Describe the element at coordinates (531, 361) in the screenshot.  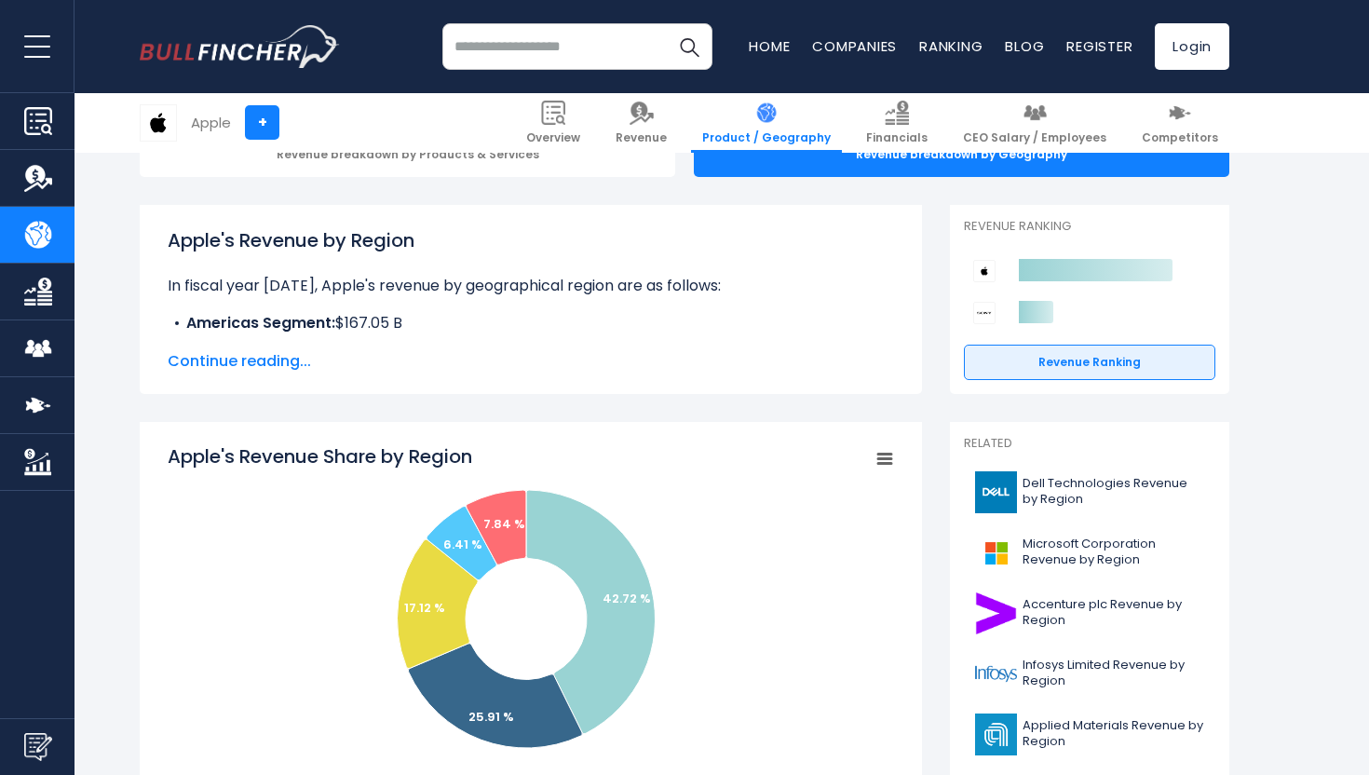
I see `span: Continue reading...` at that location.